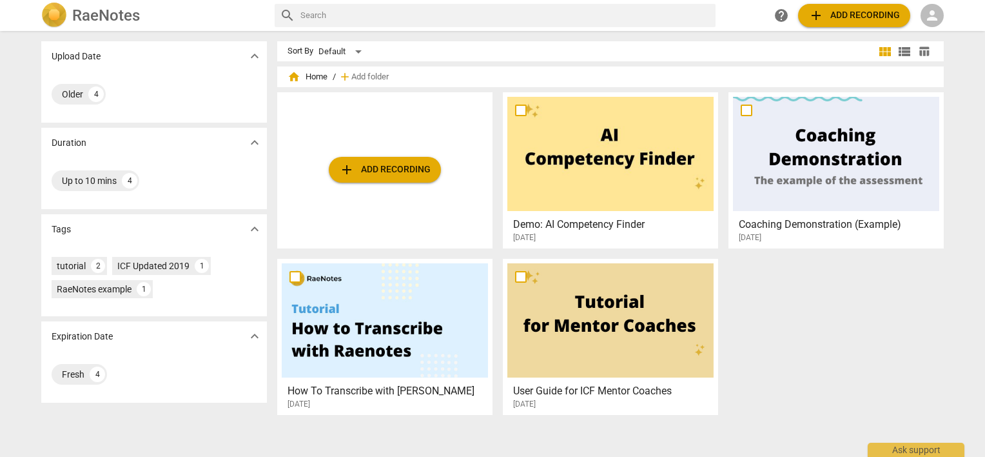 This screenshot has height=457, width=985. Describe the element at coordinates (98, 266) in the screenshot. I see `div: 2` at that location.